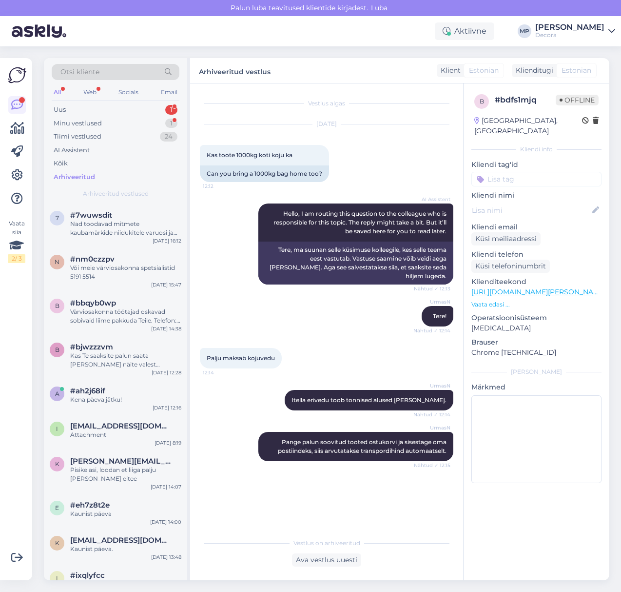 The image size is (621, 592). Describe the element at coordinates (57, 261) in the screenshot. I see `span: n` at that location.